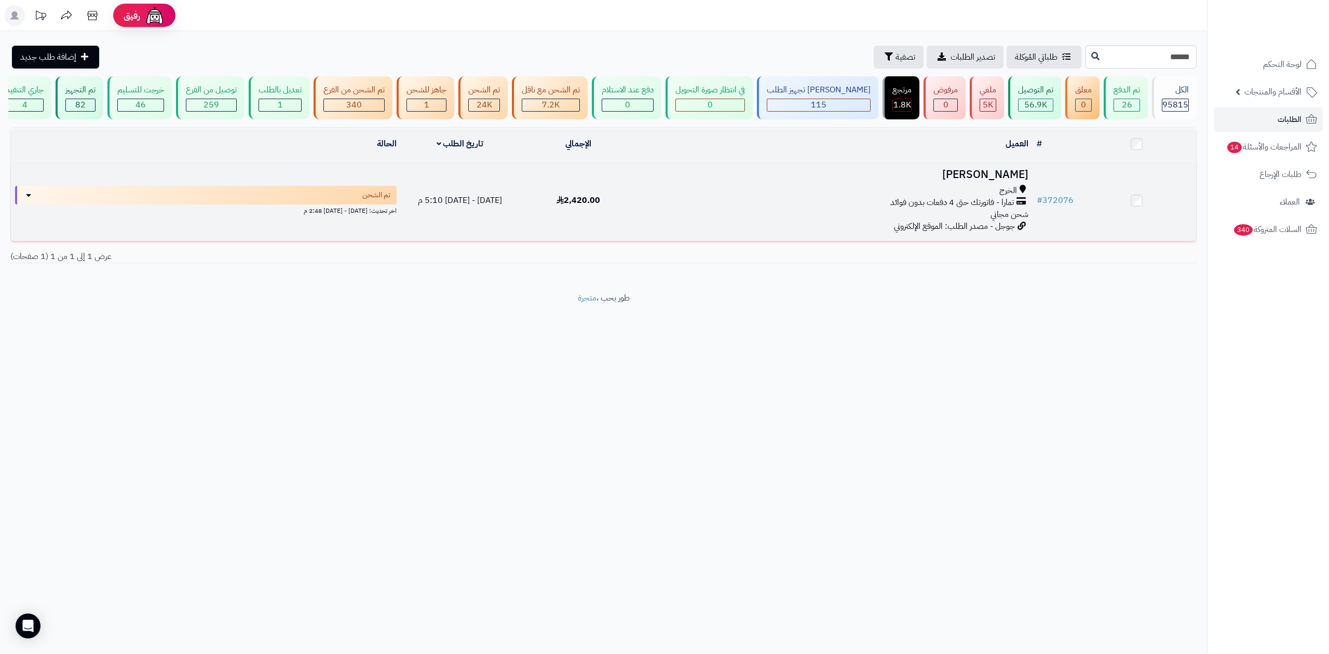 Image resolution: width=1329 pixels, height=654 pixels. I want to click on span: 2,420.00, so click(578, 200).